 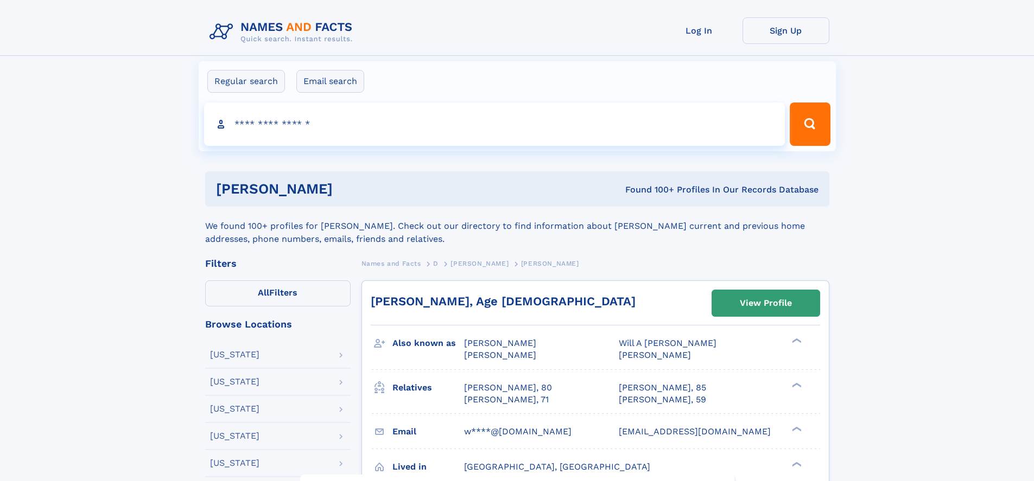 What do you see at coordinates (436, 263) in the screenshot?
I see `a: D` at bounding box center [436, 263].